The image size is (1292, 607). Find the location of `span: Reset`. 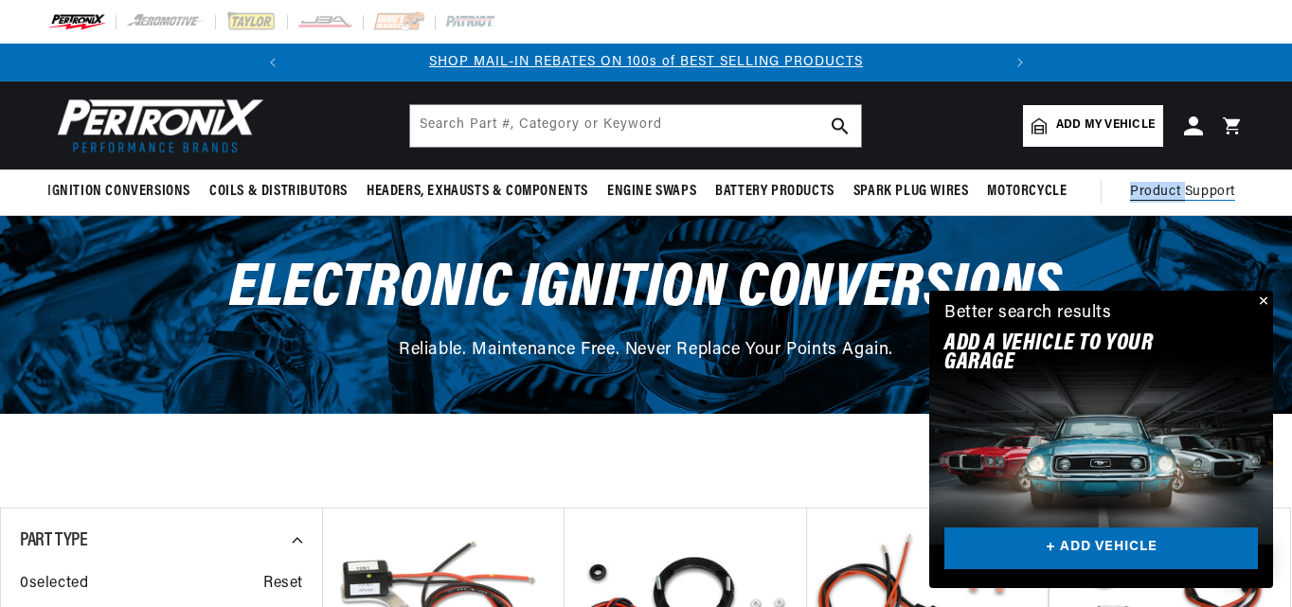

span: Reset is located at coordinates (283, 584).